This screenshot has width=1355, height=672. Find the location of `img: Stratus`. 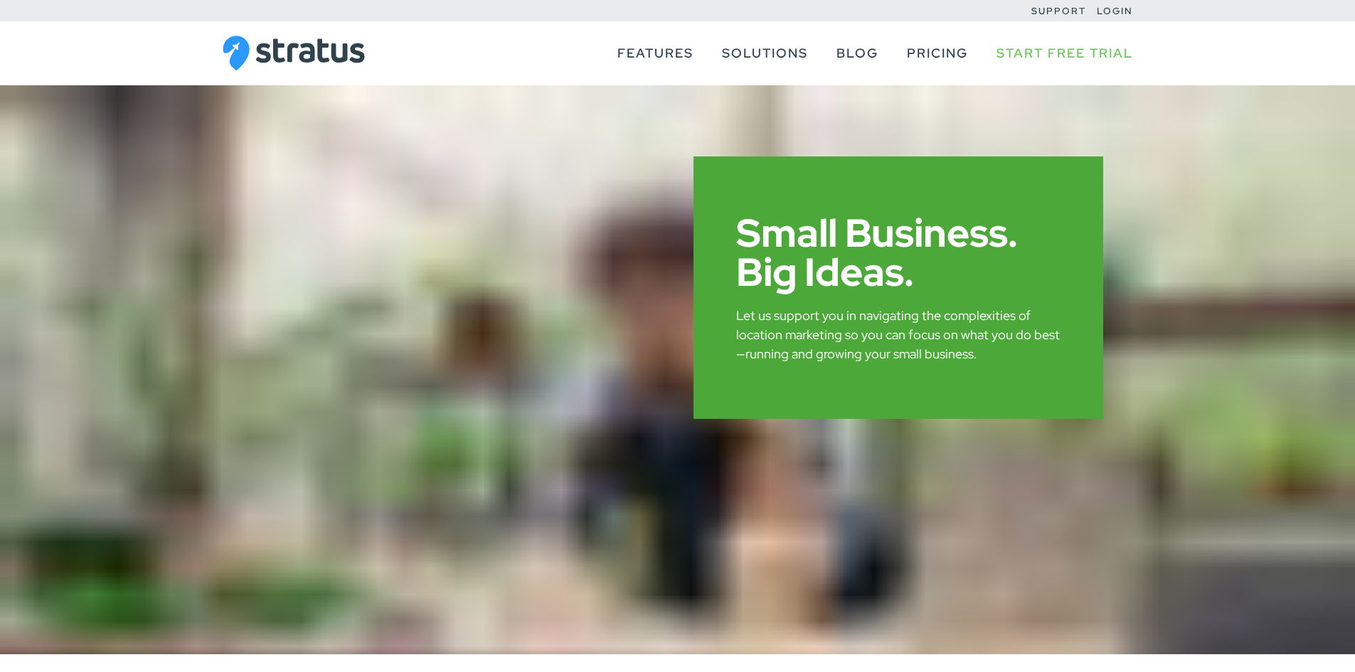

img: Stratus is located at coordinates (294, 53).